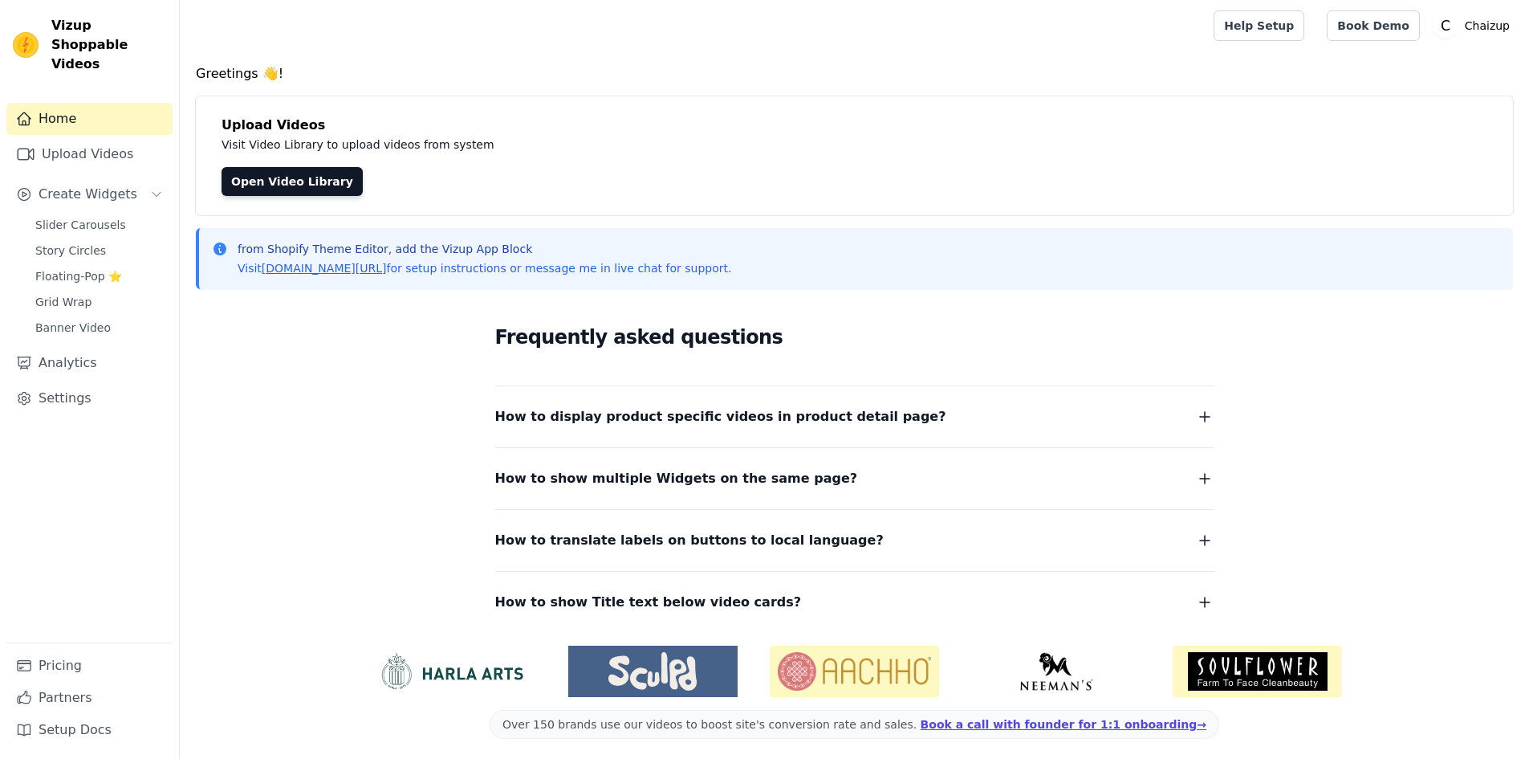 This screenshot has height=759, width=1529. Describe the element at coordinates (89, 730) in the screenshot. I see `a: Setup Docs` at that location.